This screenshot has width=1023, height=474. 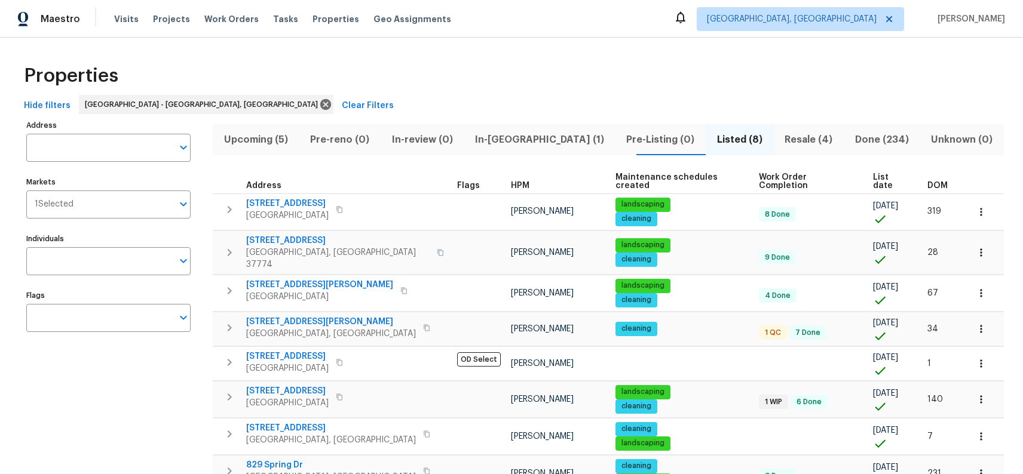 What do you see at coordinates (808, 333) in the screenshot?
I see `span: 7 Done` at bounding box center [808, 333].